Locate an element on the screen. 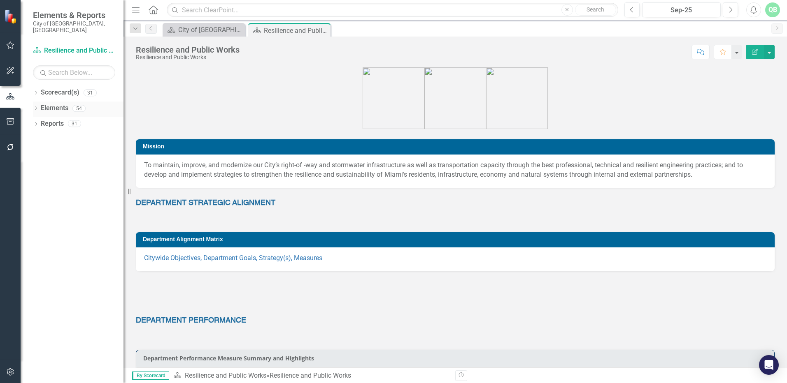 The image size is (787, 383). span: Search is located at coordinates (595, 9).